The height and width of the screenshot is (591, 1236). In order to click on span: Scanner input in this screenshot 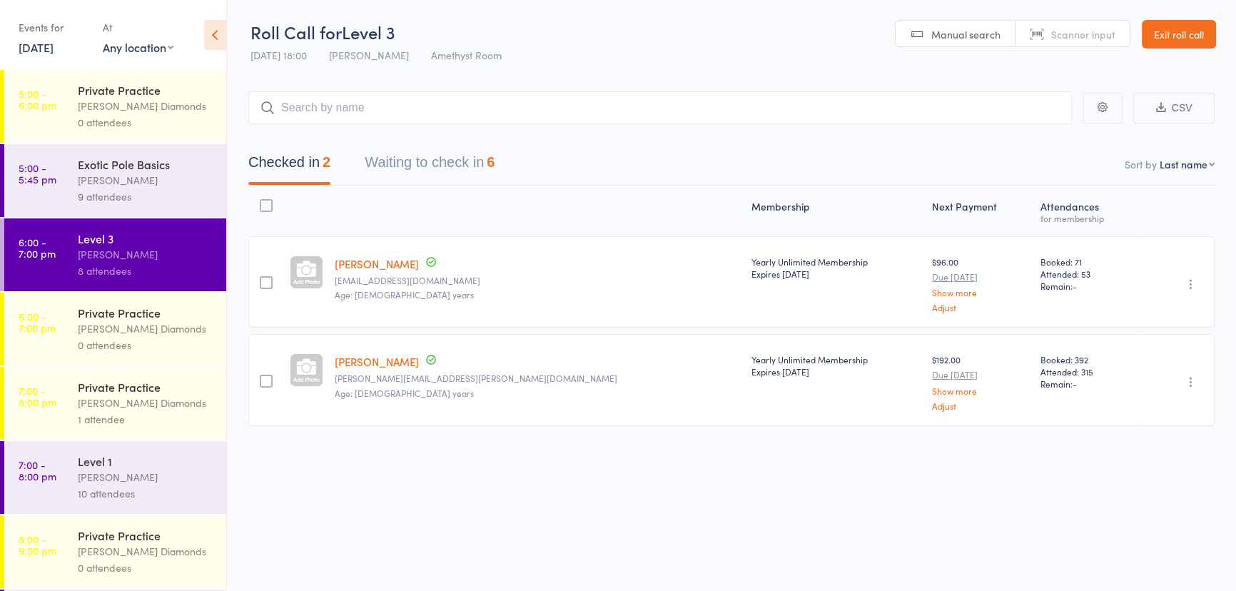, I will do `click(1083, 34)`.